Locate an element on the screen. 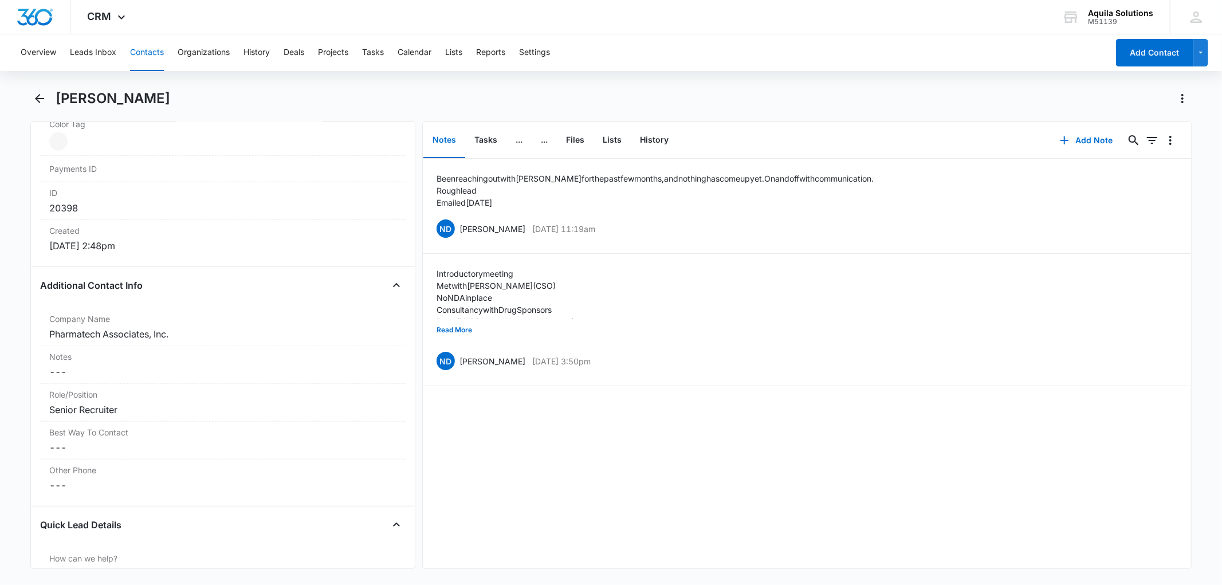 This screenshot has height=585, width=1222. p: Consultancy with Drug Sponsors is located at coordinates (640, 309).